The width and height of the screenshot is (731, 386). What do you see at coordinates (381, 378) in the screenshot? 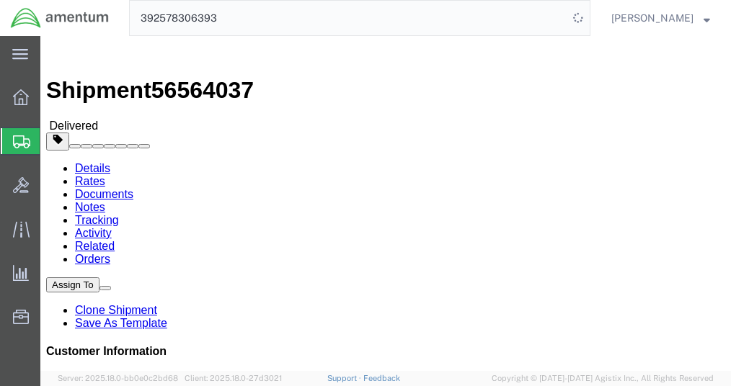
I see `a: Feedback` at bounding box center [381, 378].